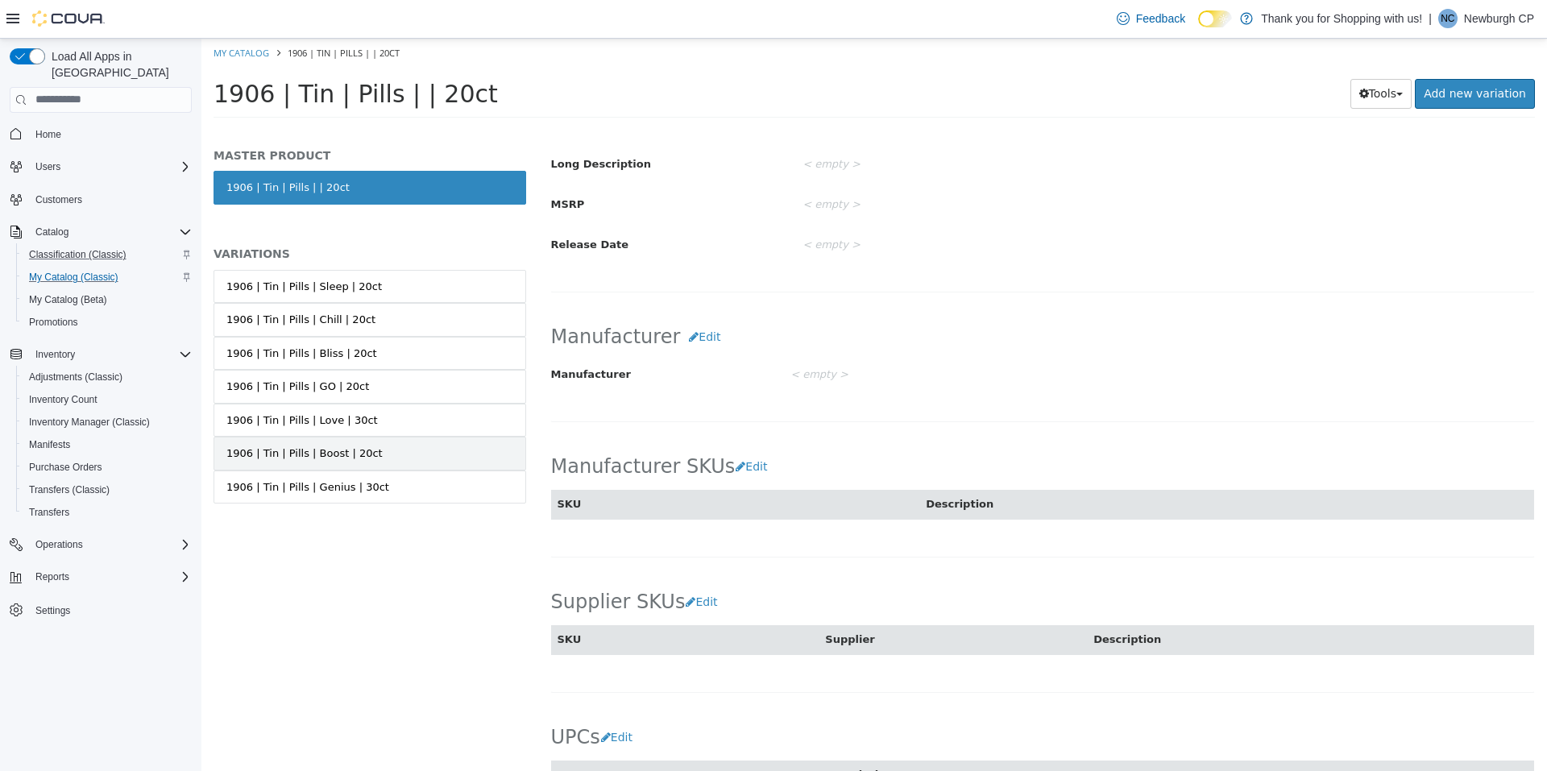  Describe the element at coordinates (52, 611) in the screenshot. I see `a: Settings` at that location.